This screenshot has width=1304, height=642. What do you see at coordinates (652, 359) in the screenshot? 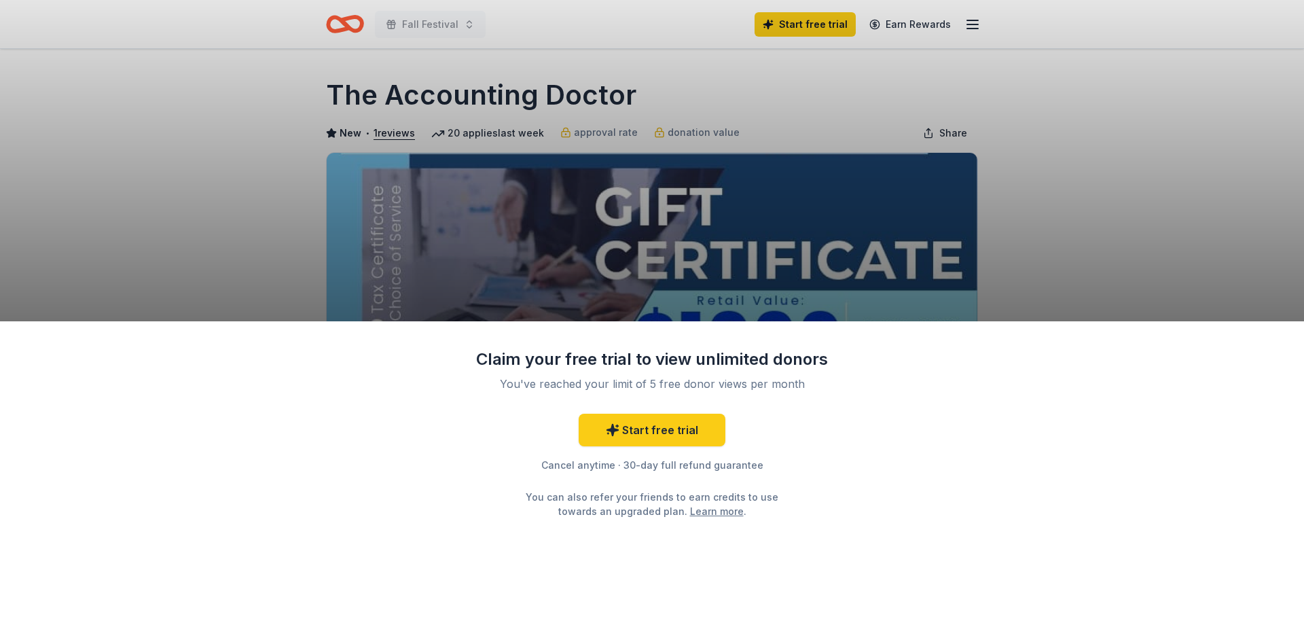
I see `div: Claim your free trial to view unlimited donors` at bounding box center [652, 359].